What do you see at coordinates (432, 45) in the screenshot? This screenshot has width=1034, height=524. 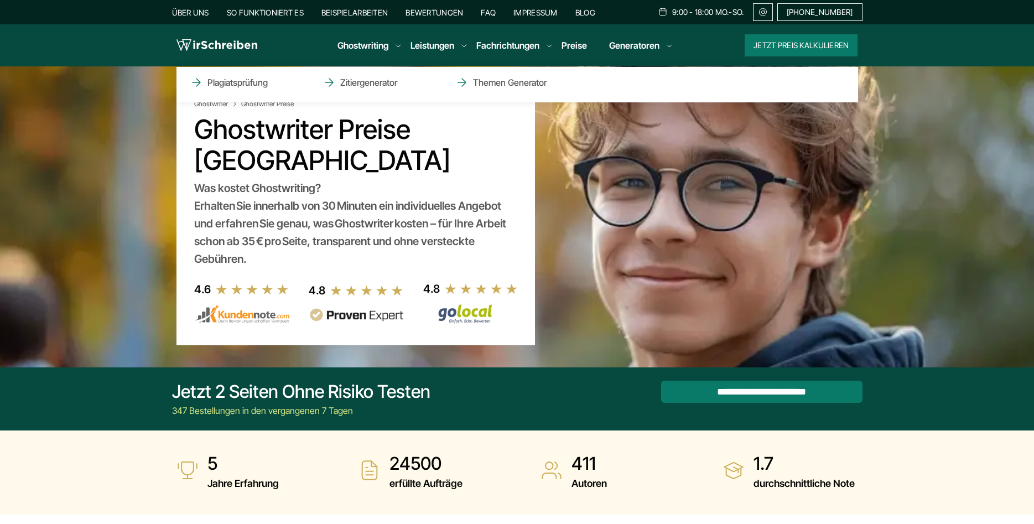 I see `a: Leistungen` at bounding box center [432, 45].